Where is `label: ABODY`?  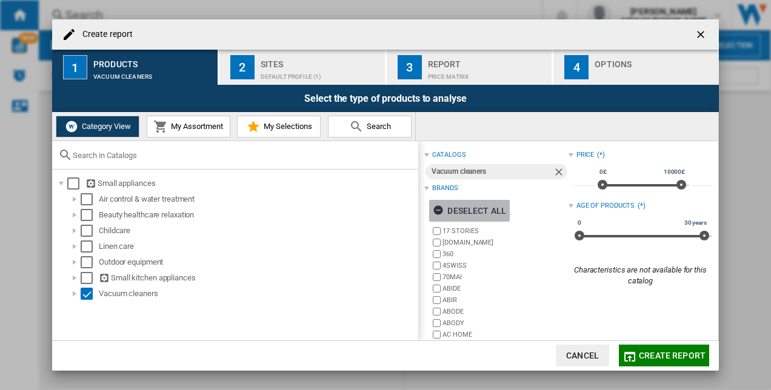 label: ABODY is located at coordinates (505, 323).